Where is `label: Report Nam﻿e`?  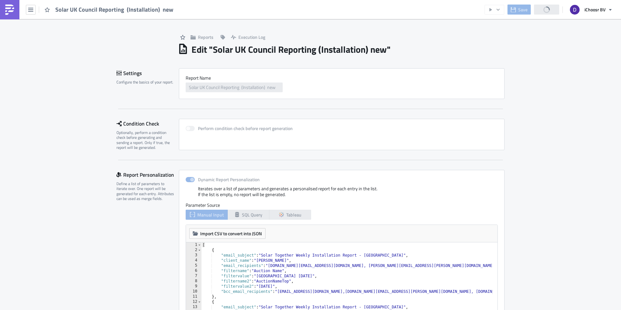 label: Report Nam﻿e is located at coordinates (341, 78).